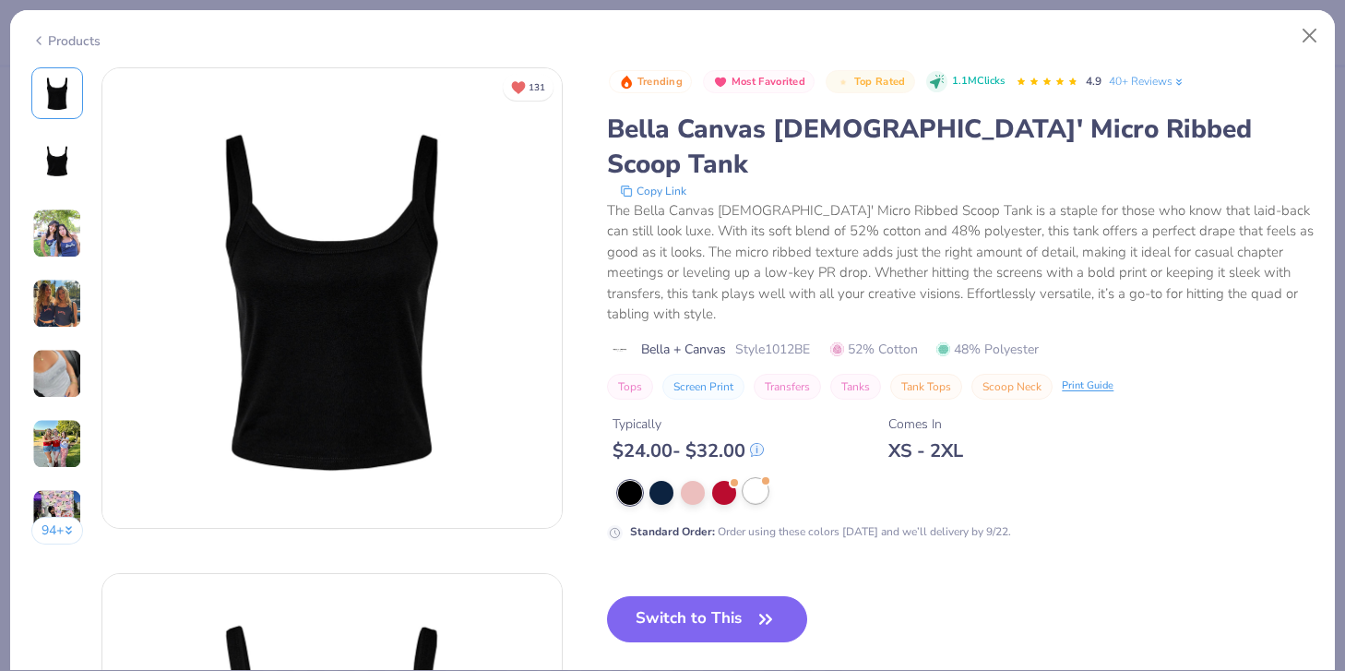  Describe the element at coordinates (1047, 82) in the screenshot. I see `div: 4.9 Stars` at that location.